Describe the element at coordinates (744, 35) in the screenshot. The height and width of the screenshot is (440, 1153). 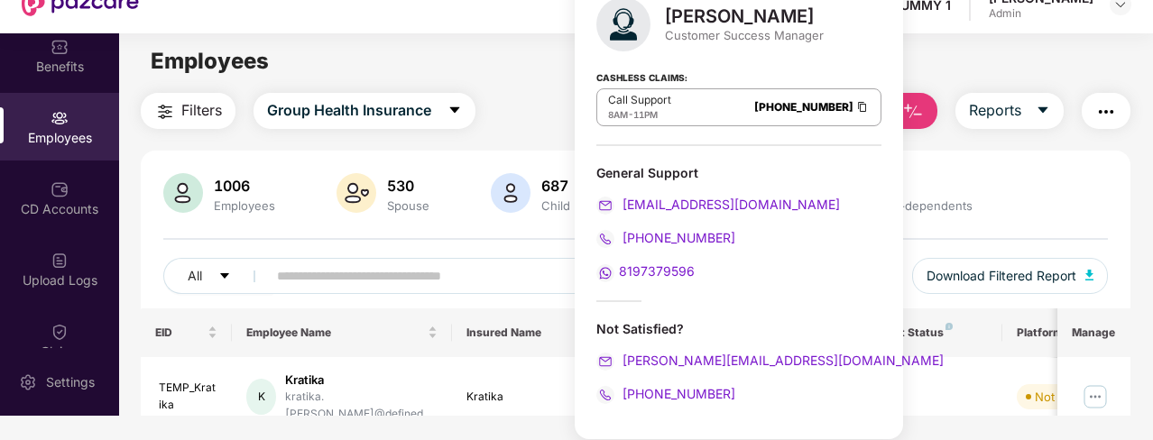
I see `div: Customer Success Manager` at that location.